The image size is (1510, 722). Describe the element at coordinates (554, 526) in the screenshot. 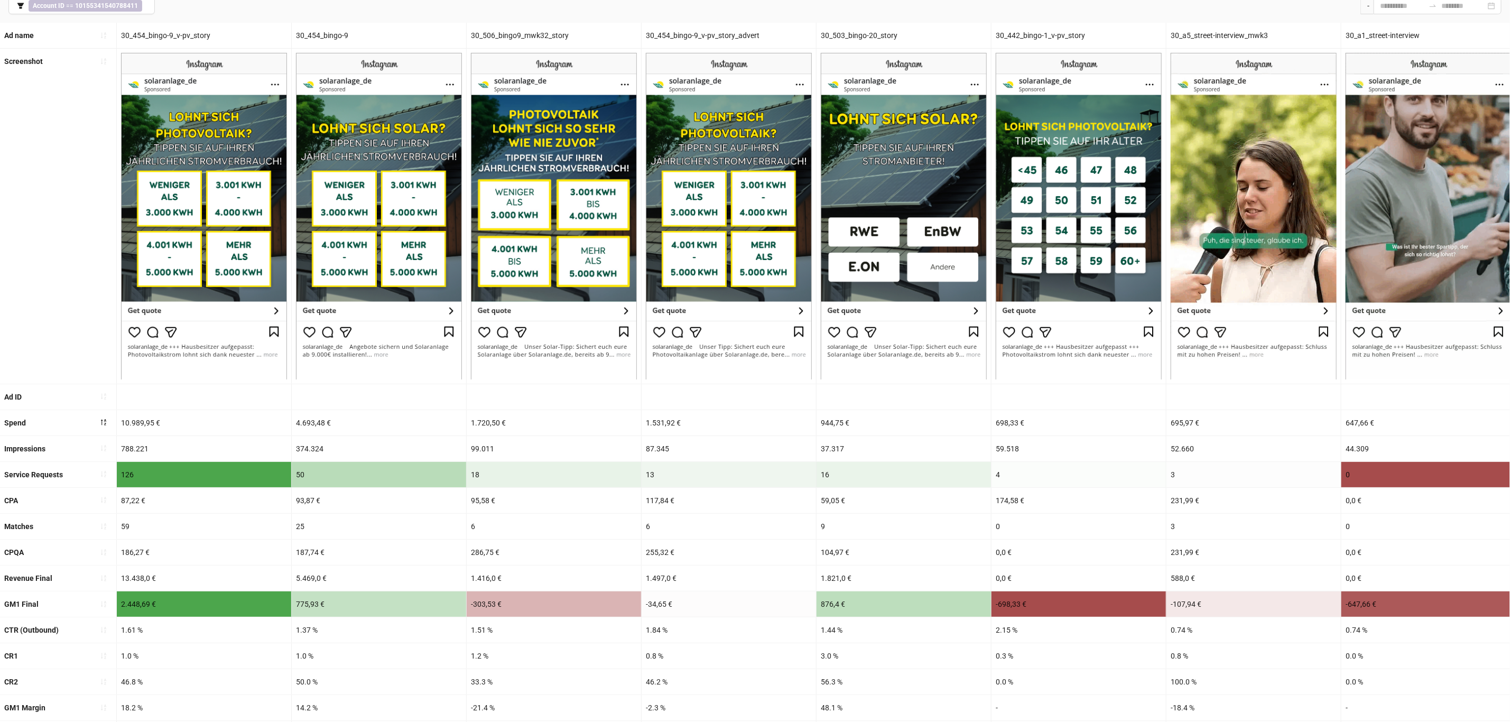

I see `div: 6` at that location.